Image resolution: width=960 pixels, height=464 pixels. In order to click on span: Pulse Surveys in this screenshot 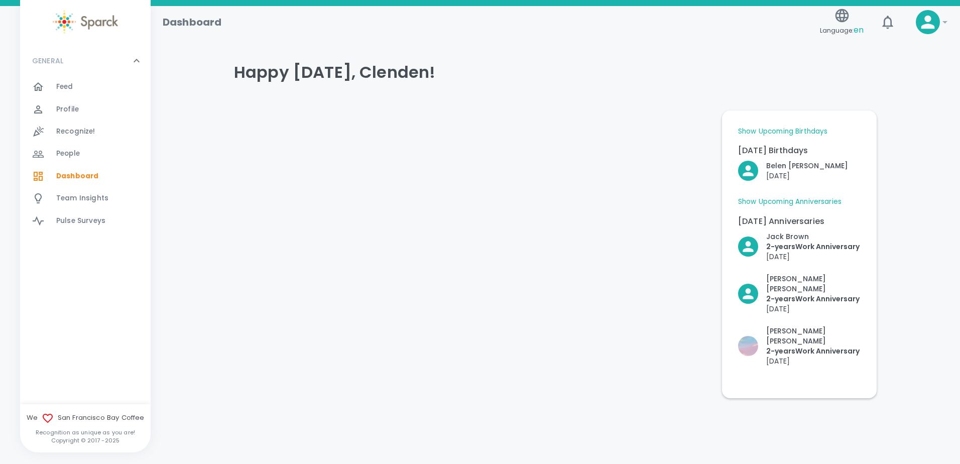, I will do `click(81, 221)`.